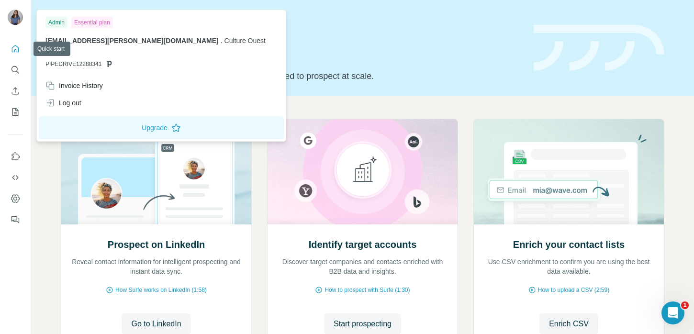  I want to click on button: Quick start, so click(15, 49).